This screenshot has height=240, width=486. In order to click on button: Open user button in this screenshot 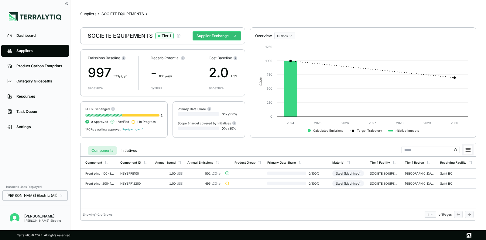, I will do `click(15, 218)`.